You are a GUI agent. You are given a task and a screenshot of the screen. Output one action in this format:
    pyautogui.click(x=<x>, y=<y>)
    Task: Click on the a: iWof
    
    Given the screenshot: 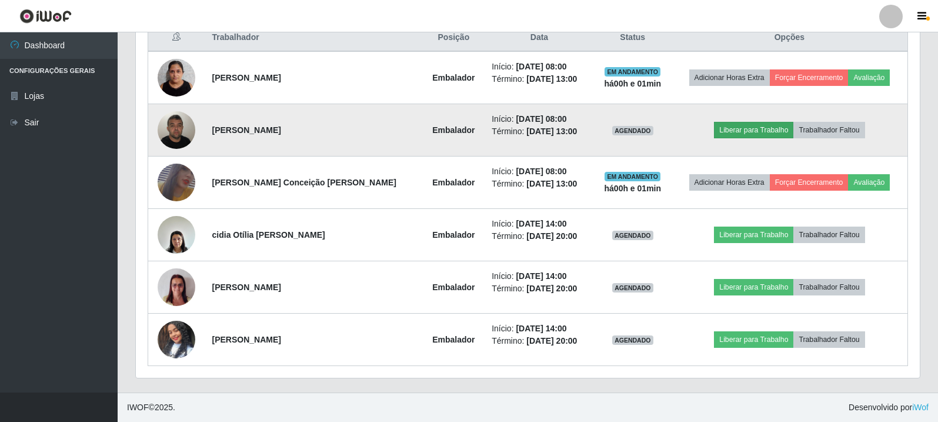 What is the action you would take?
    pyautogui.click(x=920, y=407)
    